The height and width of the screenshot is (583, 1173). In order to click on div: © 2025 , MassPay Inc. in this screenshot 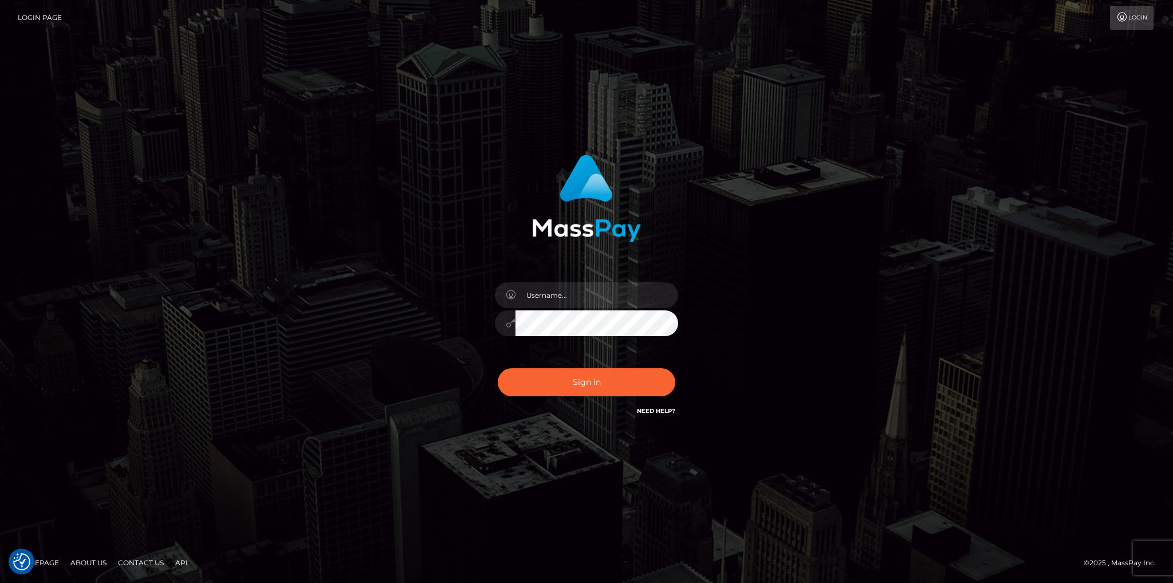, I will do `click(1124, 563)`.